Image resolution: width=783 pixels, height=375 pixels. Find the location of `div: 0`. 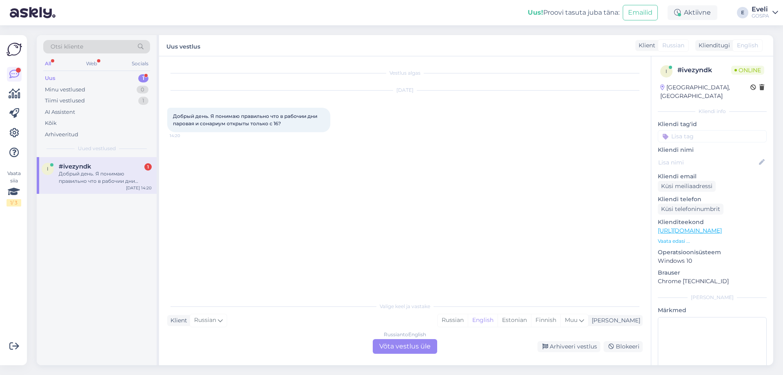

div: 0 is located at coordinates (142, 90).